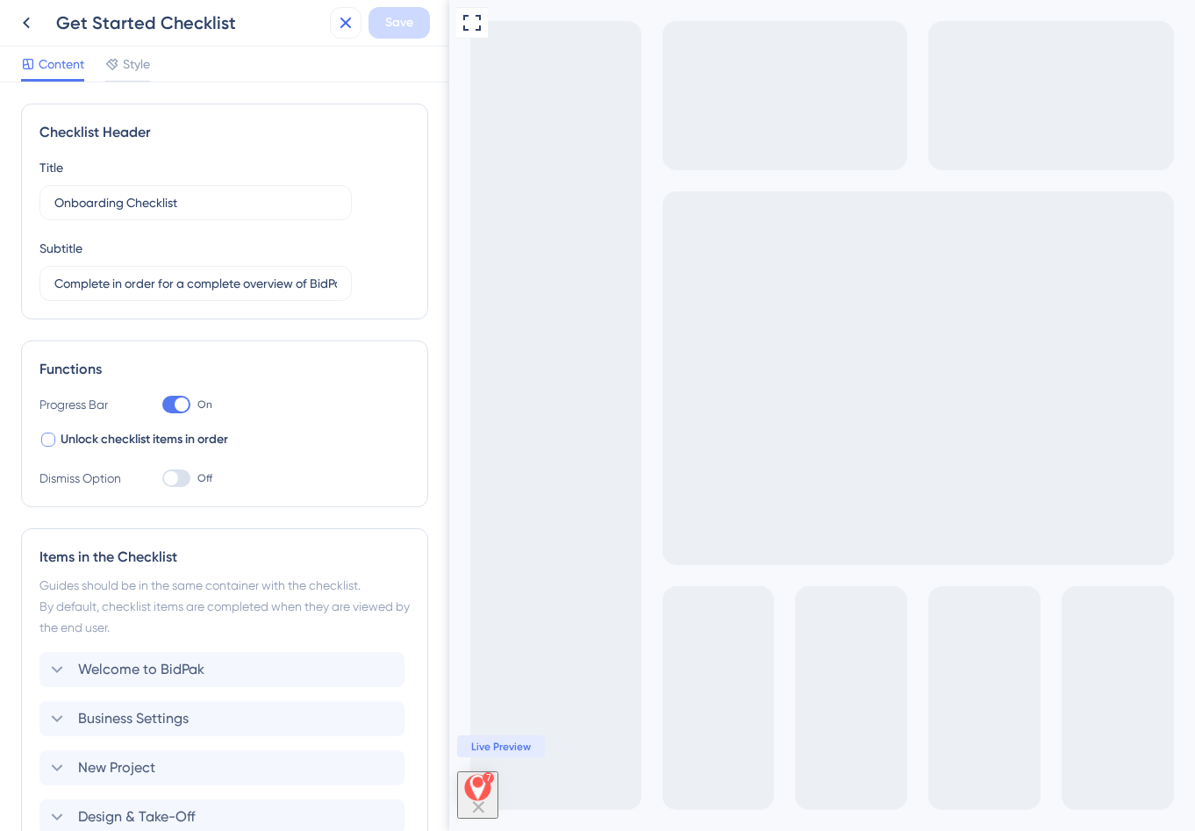 This screenshot has height=831, width=1195. I want to click on div: Get Started Checklist, so click(190, 23).